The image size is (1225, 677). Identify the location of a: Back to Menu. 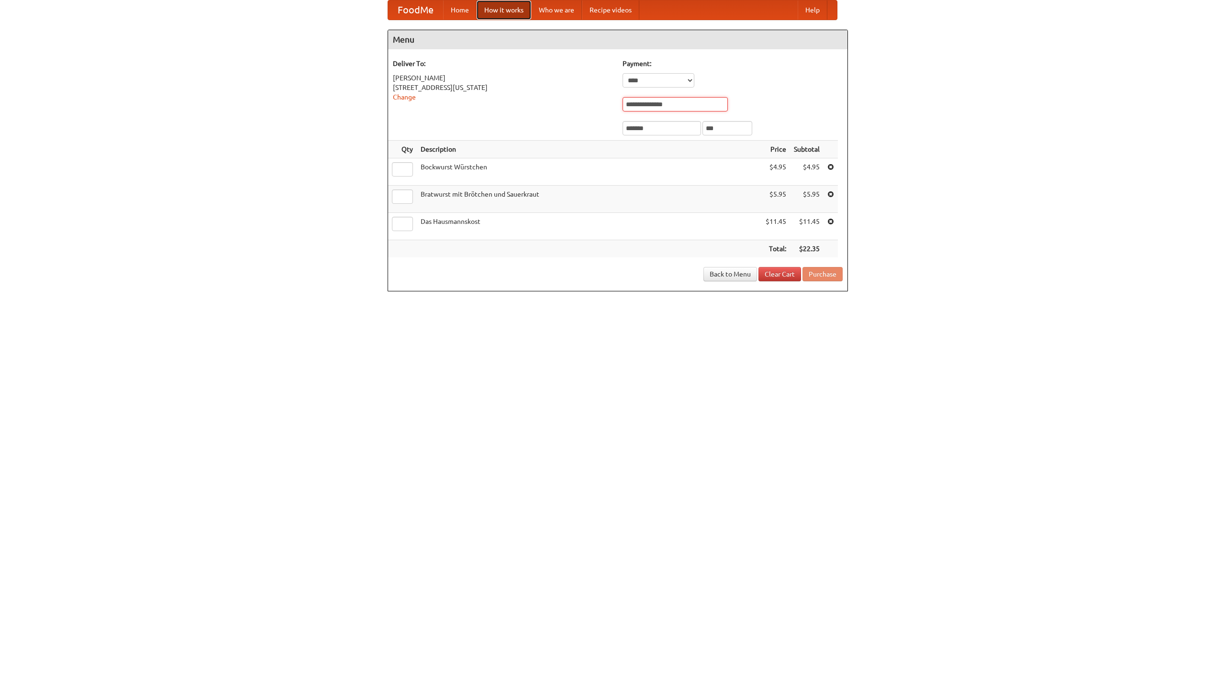
(730, 274).